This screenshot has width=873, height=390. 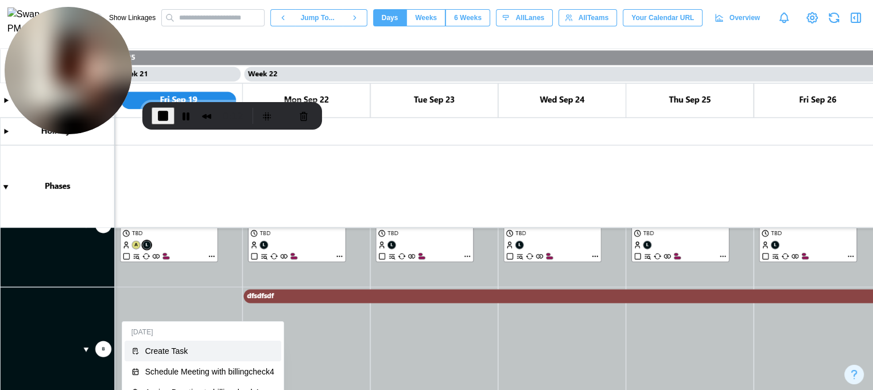 I want to click on button: 6 Weeks, so click(x=468, y=18).